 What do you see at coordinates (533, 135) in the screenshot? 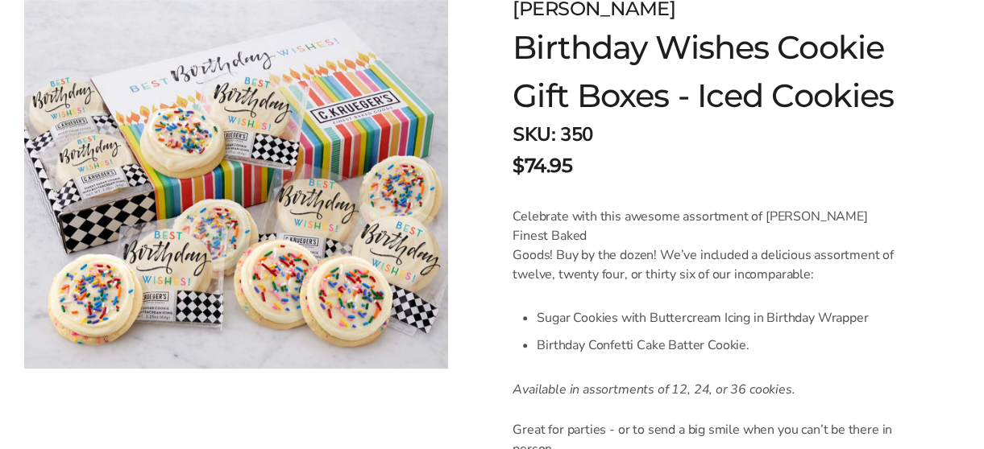
I see `strong: SKU:` at bounding box center [533, 135].